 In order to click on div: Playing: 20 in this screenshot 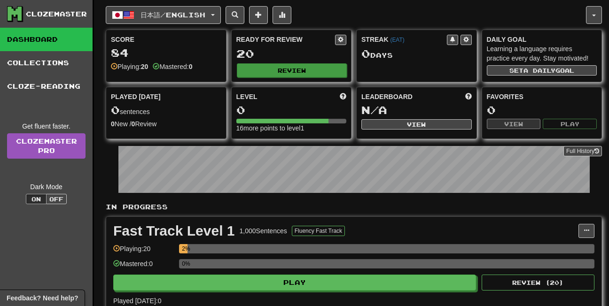, I will do `click(144, 252)`.